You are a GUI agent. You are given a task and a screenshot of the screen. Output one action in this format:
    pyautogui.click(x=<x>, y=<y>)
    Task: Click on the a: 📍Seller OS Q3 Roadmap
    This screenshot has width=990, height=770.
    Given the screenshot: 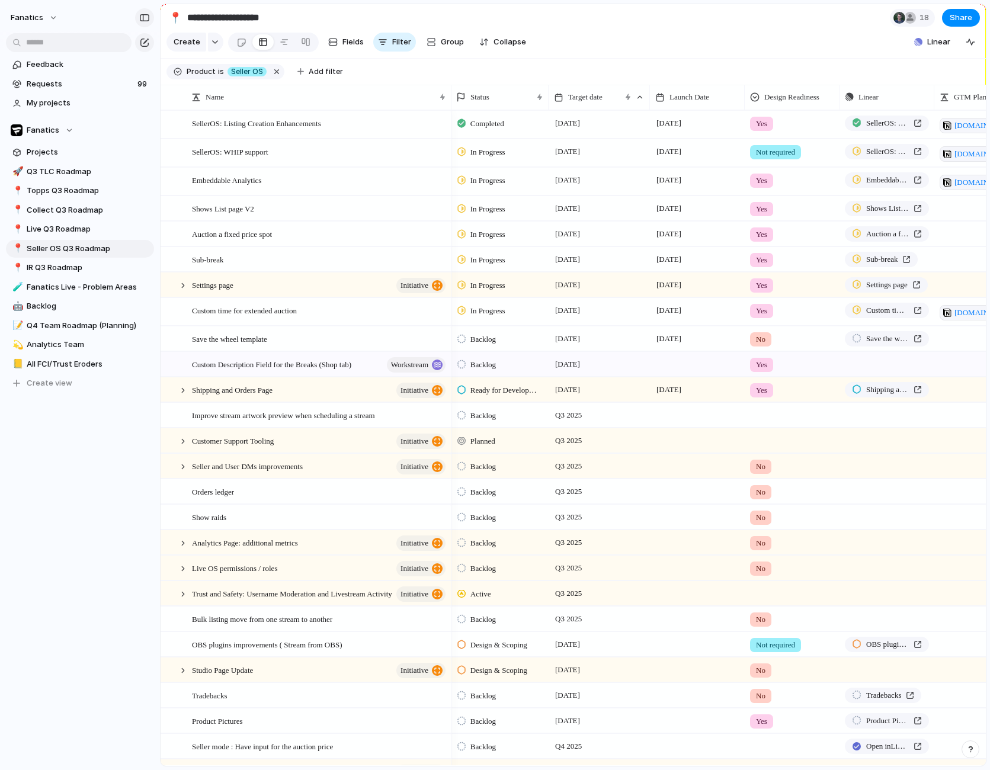 What is the action you would take?
    pyautogui.click(x=80, y=249)
    